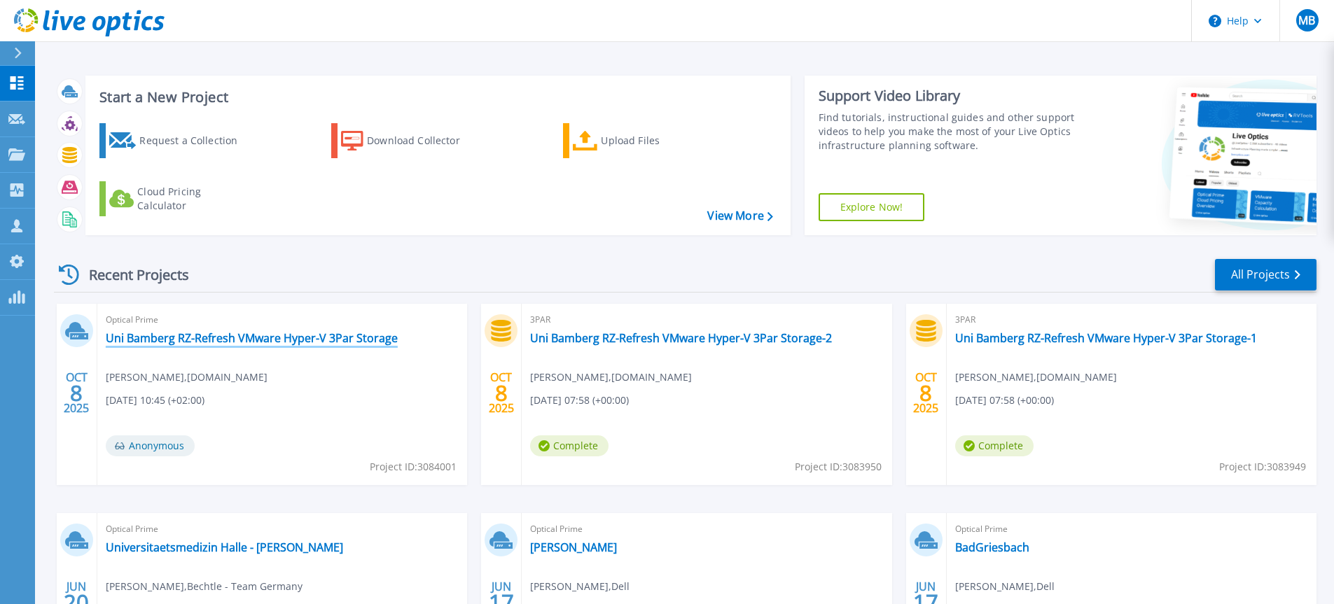  I want to click on a: Download Collector, so click(409, 141).